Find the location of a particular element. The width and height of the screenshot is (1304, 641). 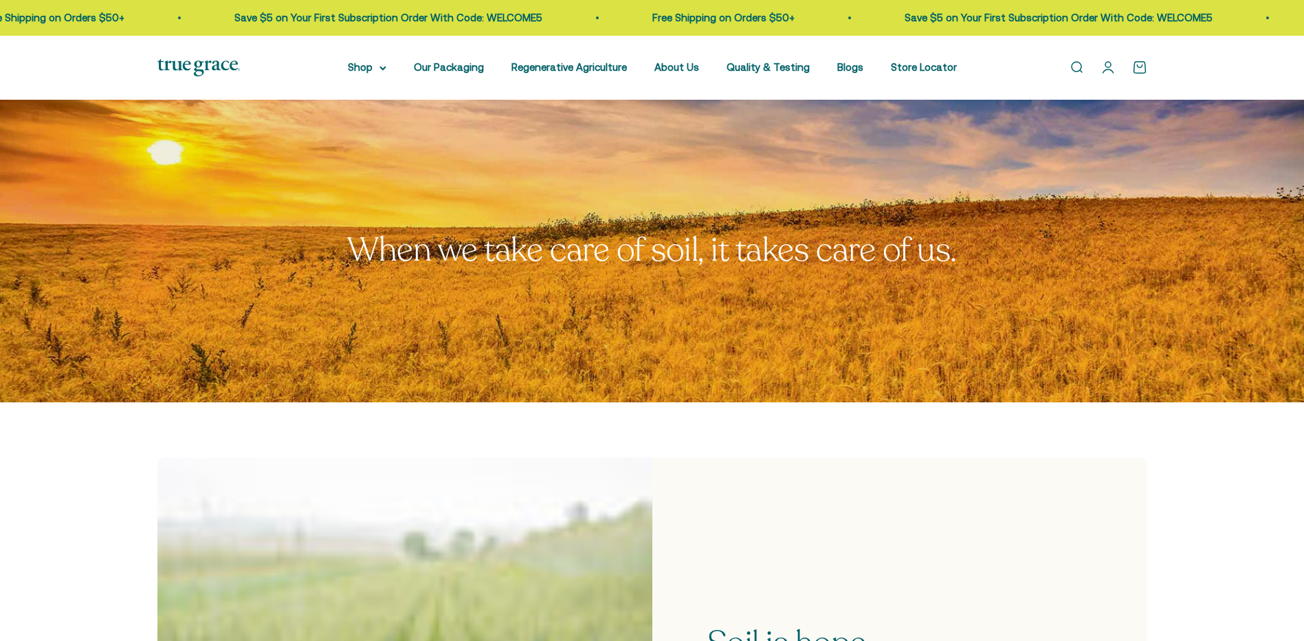

a: About Us is located at coordinates (677, 67).